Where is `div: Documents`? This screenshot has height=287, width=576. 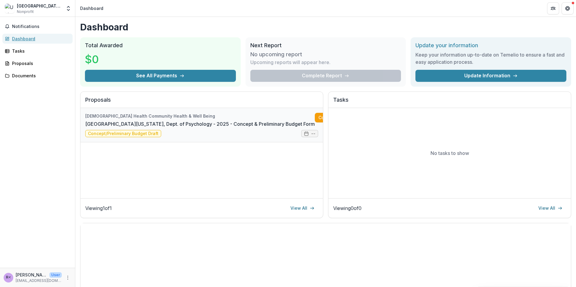 div: Documents is located at coordinates (40, 76).